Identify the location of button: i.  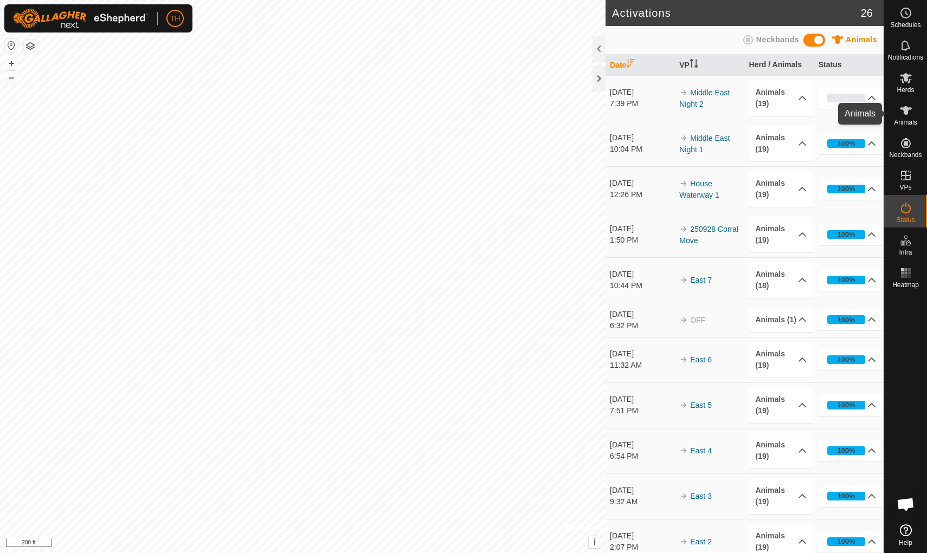
(594, 542).